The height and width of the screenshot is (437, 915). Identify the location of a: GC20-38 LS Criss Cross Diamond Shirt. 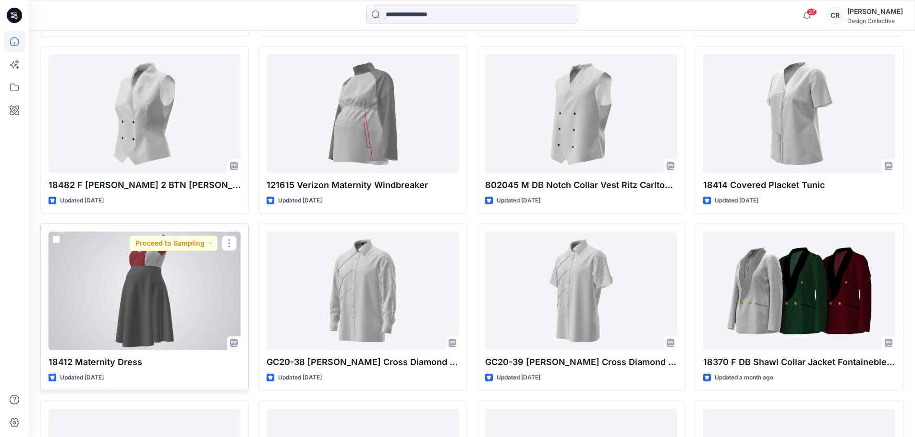
(363, 291).